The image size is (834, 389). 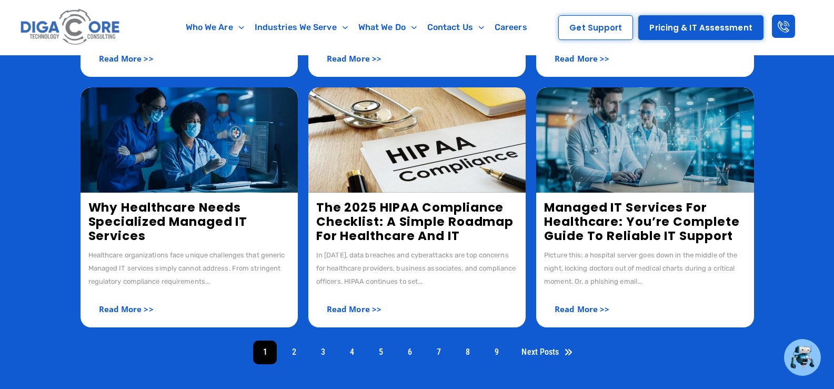 I want to click on a: The 2025 HIPAA Compliance Checklist: A Simple Roadmap for Healthcare and IT, so click(x=415, y=222).